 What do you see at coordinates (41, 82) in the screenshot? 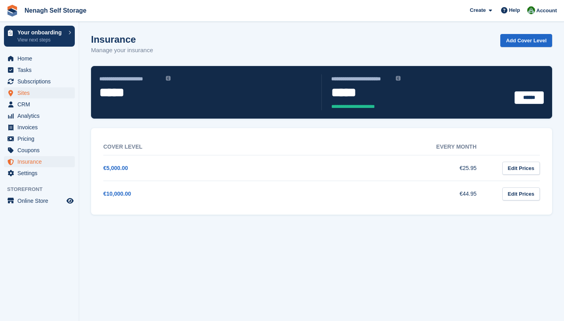
I see `span: Subscriptions` at bounding box center [41, 82].